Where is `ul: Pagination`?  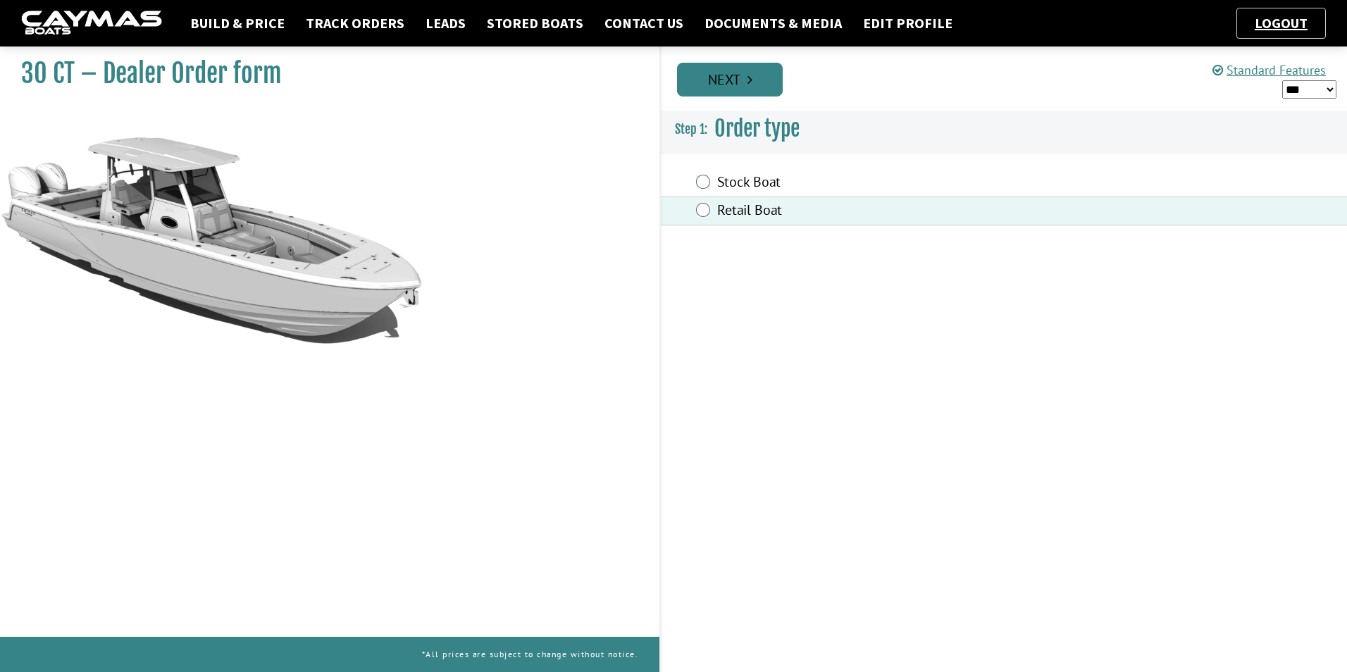
ul: Pagination is located at coordinates (1010, 78).